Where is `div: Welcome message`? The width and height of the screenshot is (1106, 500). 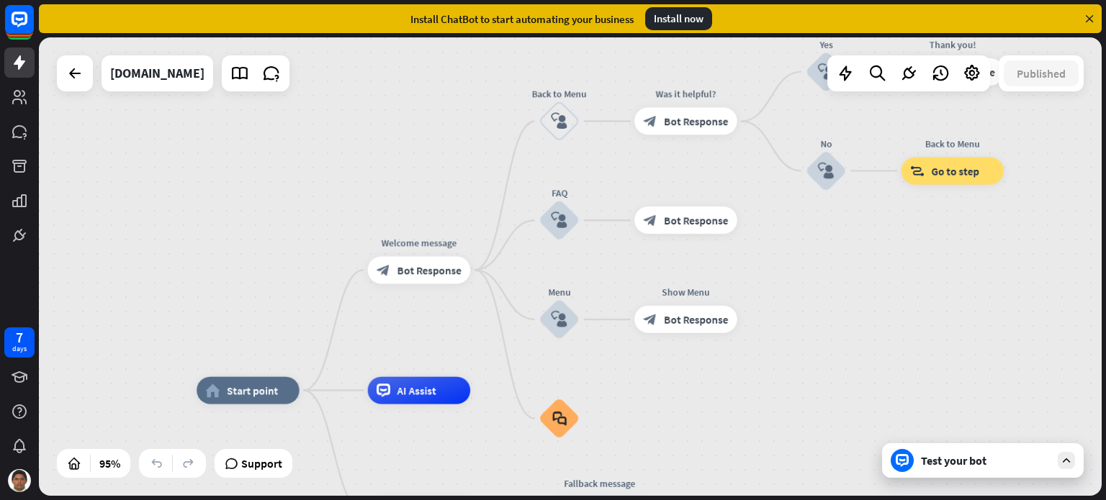
div: Welcome message is located at coordinates (418, 243).